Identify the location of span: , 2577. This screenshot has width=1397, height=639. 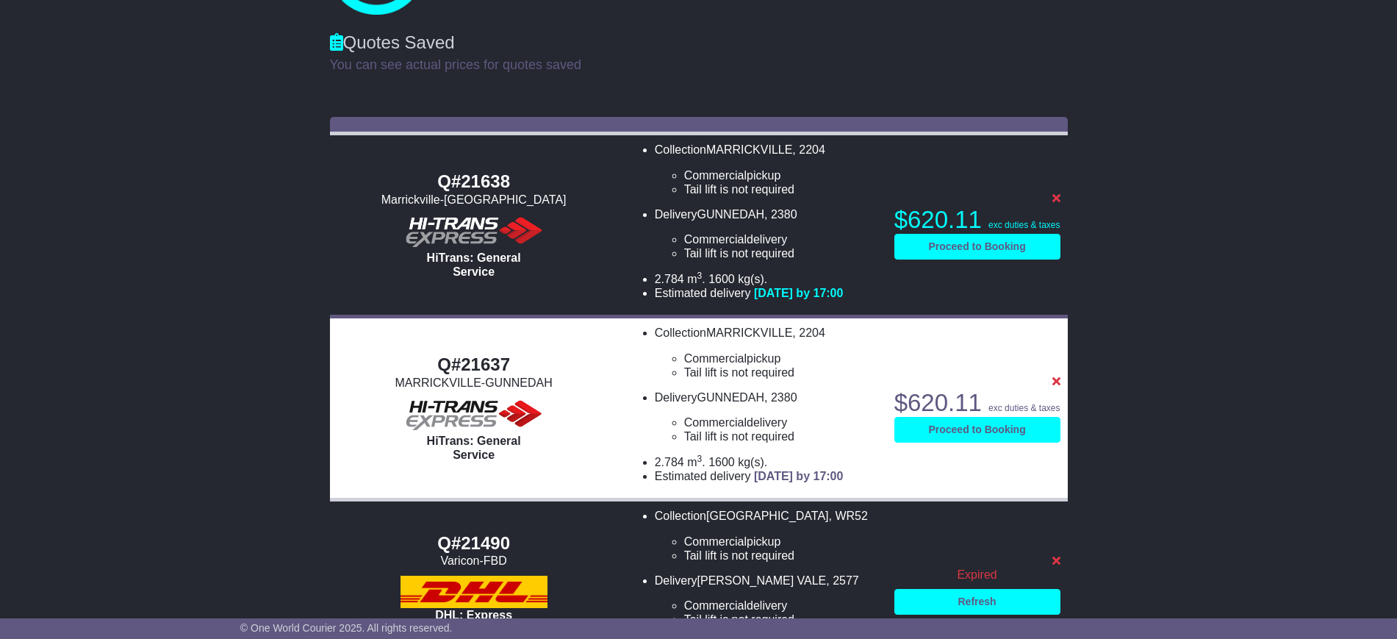
(842, 580).